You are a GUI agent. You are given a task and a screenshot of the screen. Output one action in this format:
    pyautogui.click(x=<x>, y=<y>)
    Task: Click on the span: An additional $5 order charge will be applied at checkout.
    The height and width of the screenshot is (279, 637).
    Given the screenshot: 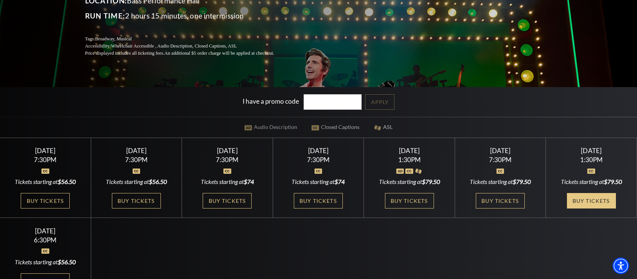 What is the action you would take?
    pyautogui.click(x=219, y=53)
    